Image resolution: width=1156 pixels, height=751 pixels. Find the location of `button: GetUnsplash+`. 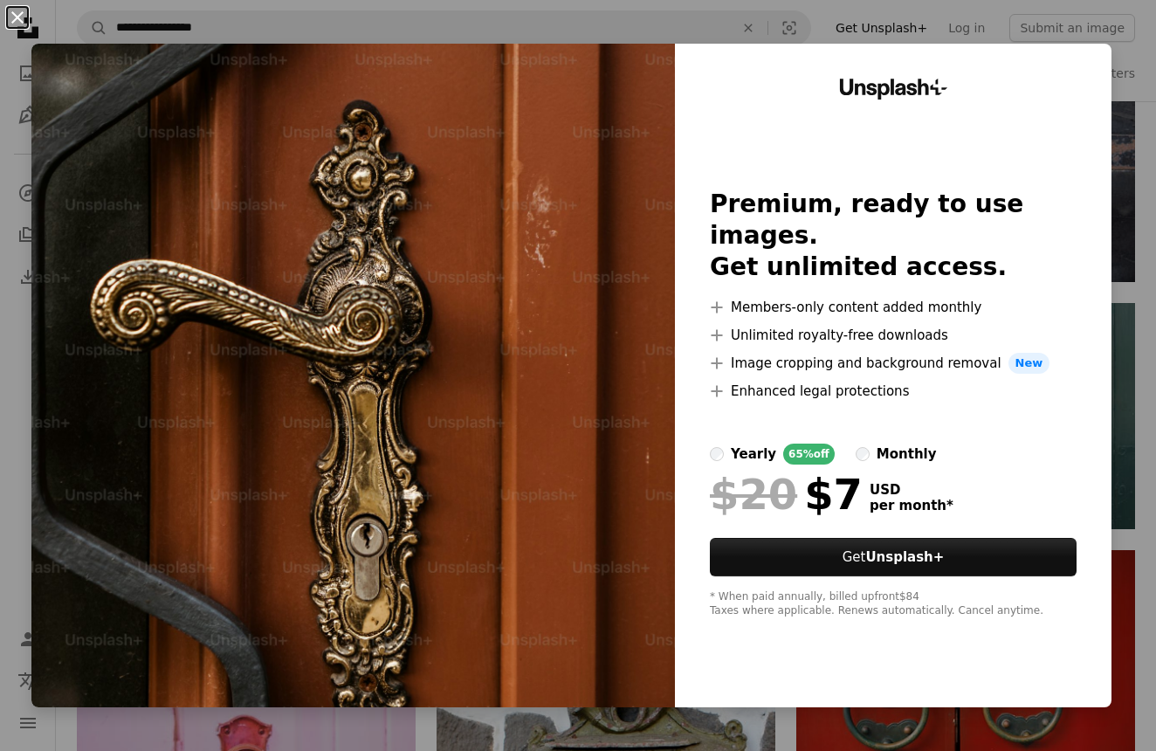

button: GetUnsplash+ is located at coordinates (893, 557).